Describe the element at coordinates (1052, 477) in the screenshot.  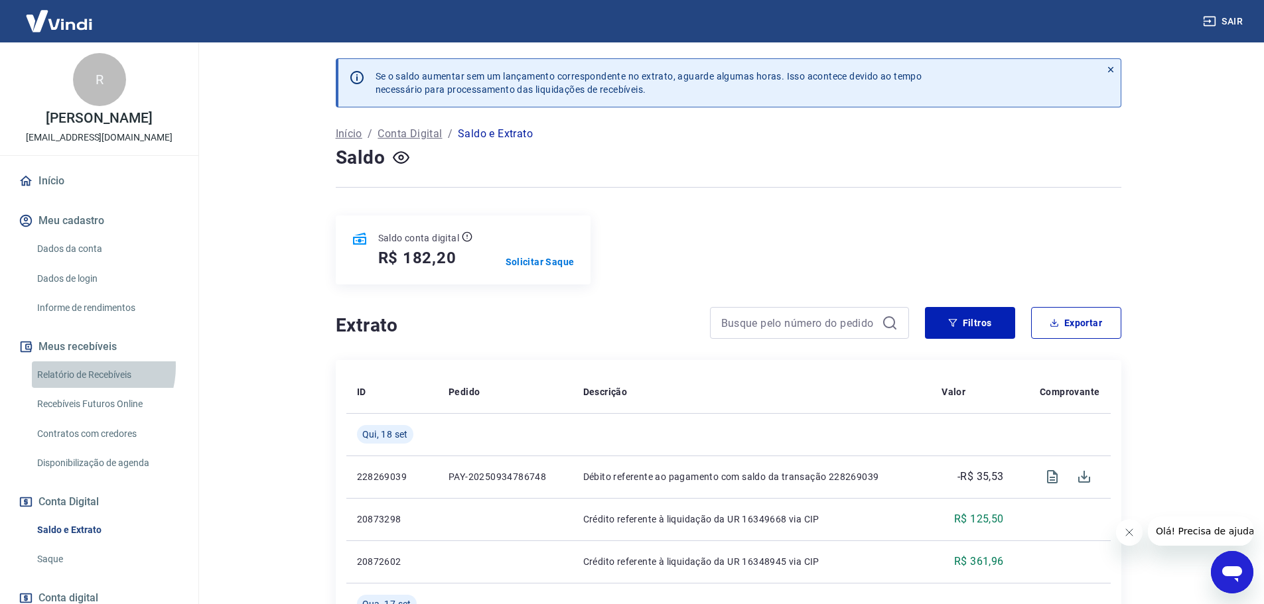
I see `span: Visualizar` at that location.